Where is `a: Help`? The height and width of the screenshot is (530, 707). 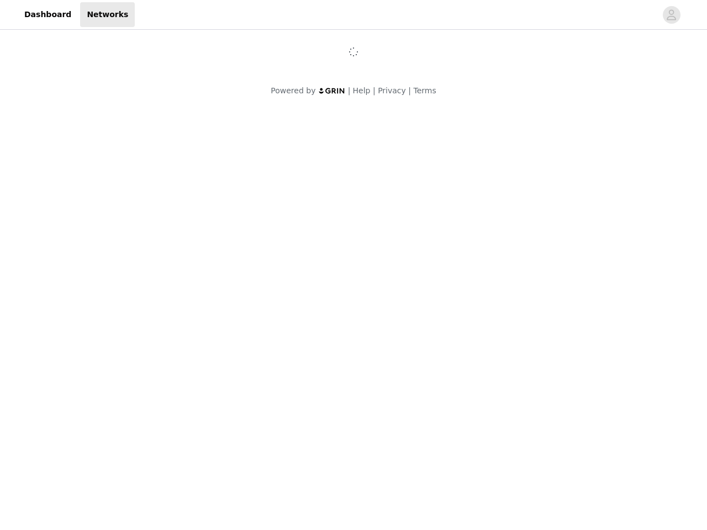
a: Help is located at coordinates (362, 91).